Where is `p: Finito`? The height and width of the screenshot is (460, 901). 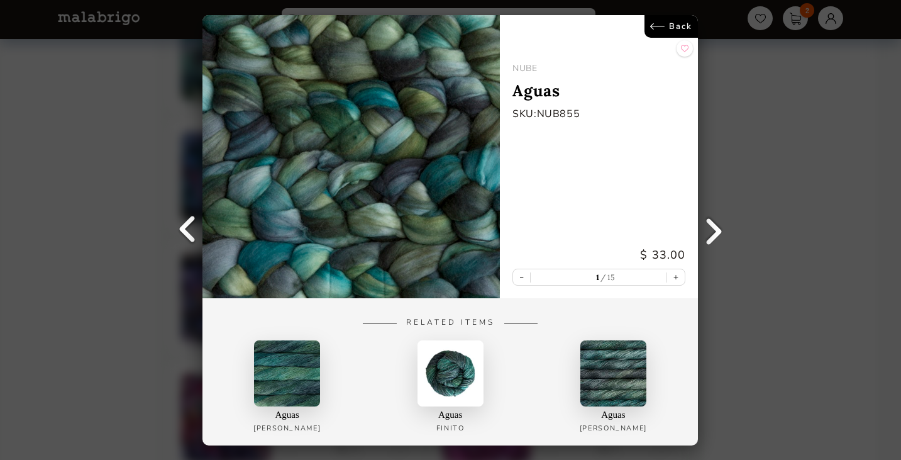 p: Finito is located at coordinates (450, 427).